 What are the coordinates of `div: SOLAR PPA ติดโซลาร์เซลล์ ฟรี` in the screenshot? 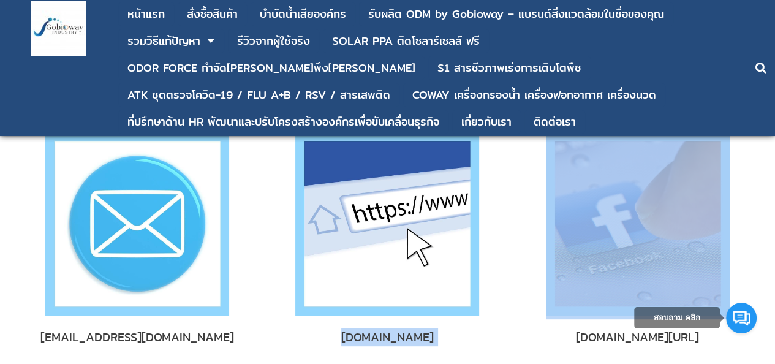 It's located at (405, 41).